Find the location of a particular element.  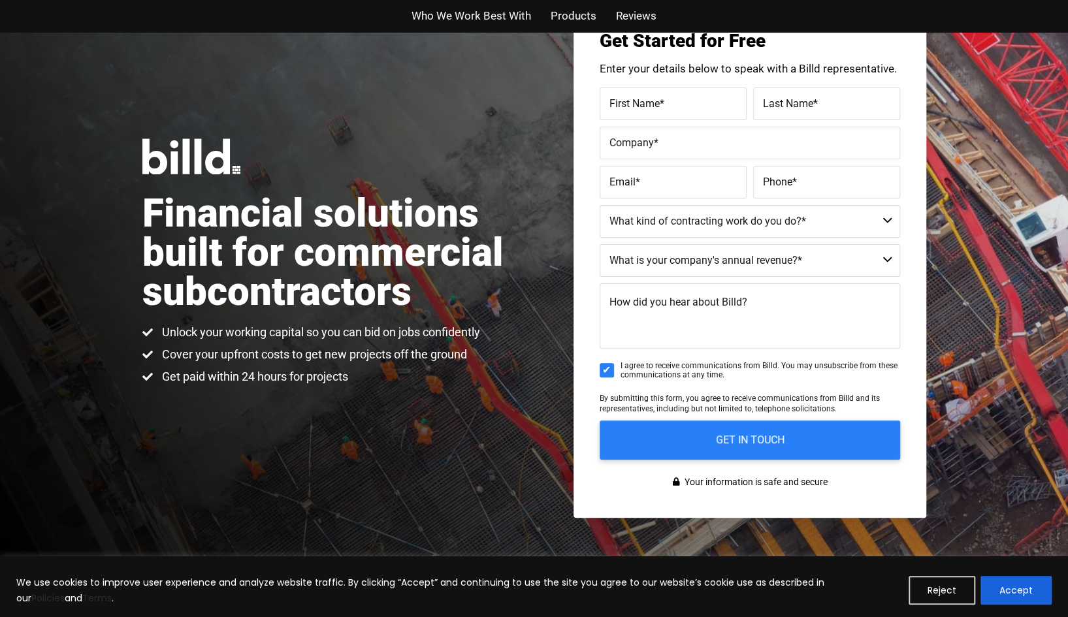

span: By submitting this form, you agree to receive communications from Billd and its representatives, ... is located at coordinates (740, 404).